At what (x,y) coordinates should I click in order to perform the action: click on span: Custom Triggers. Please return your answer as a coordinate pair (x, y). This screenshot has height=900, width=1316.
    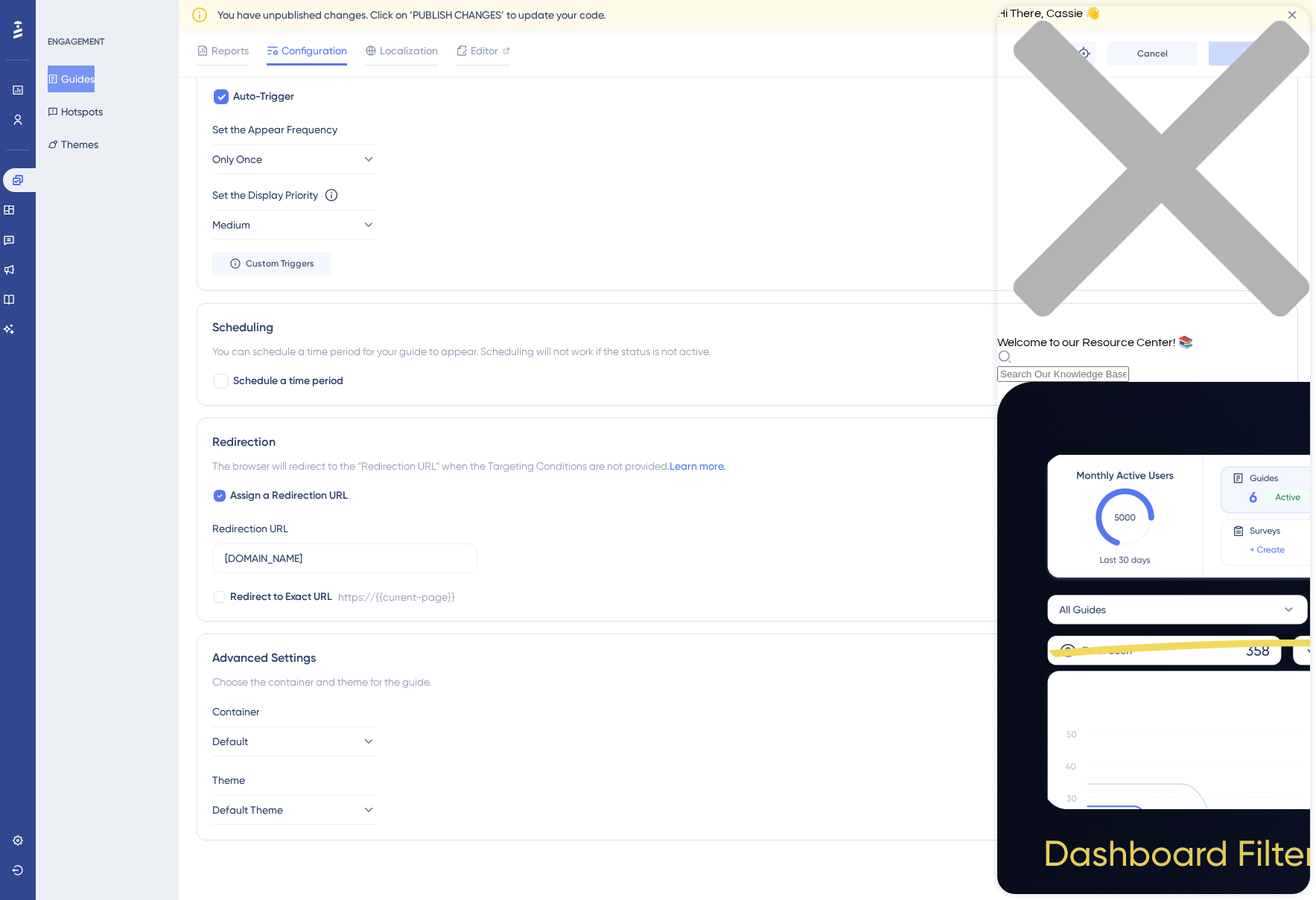
    Looking at the image, I should click on (280, 264).